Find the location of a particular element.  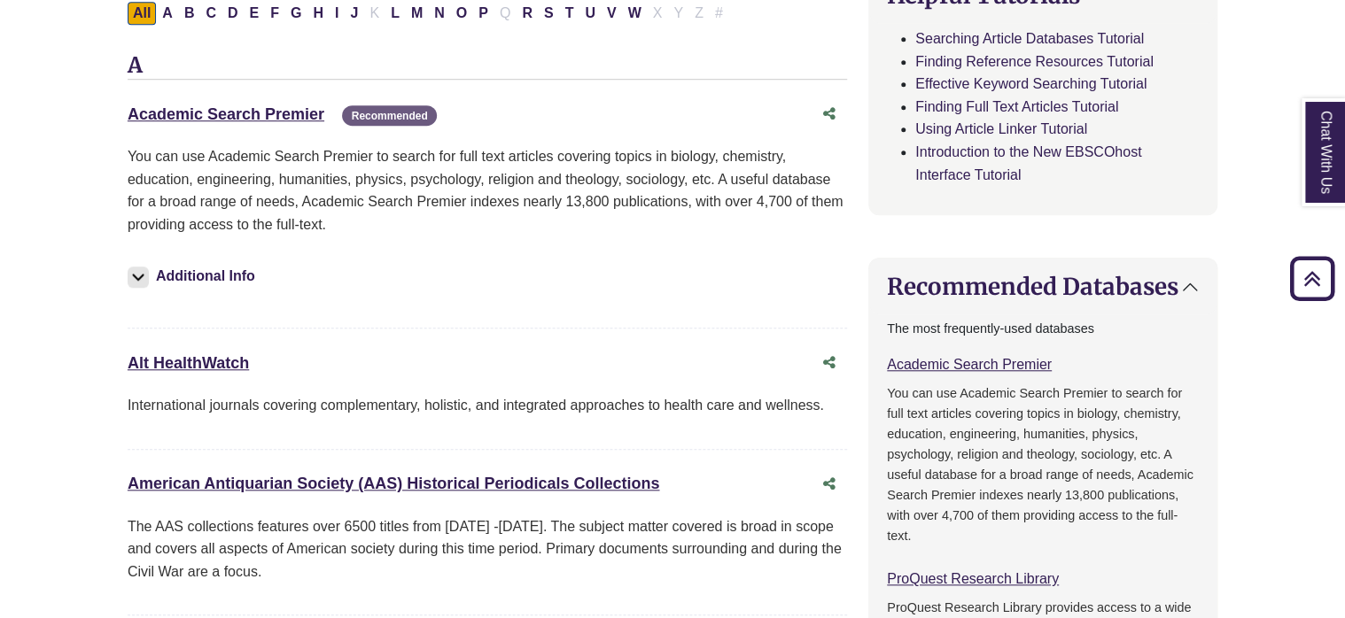

span: Recommended is located at coordinates (389, 115).